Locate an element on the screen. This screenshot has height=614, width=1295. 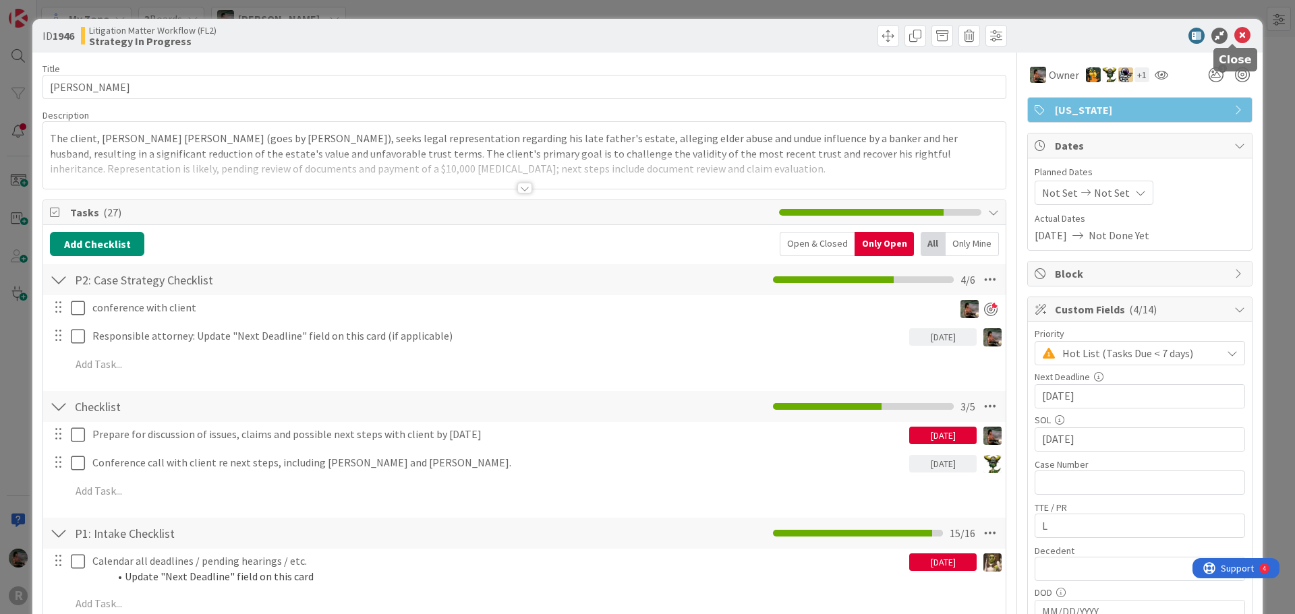
img: TM is located at coordinates (1126, 75).